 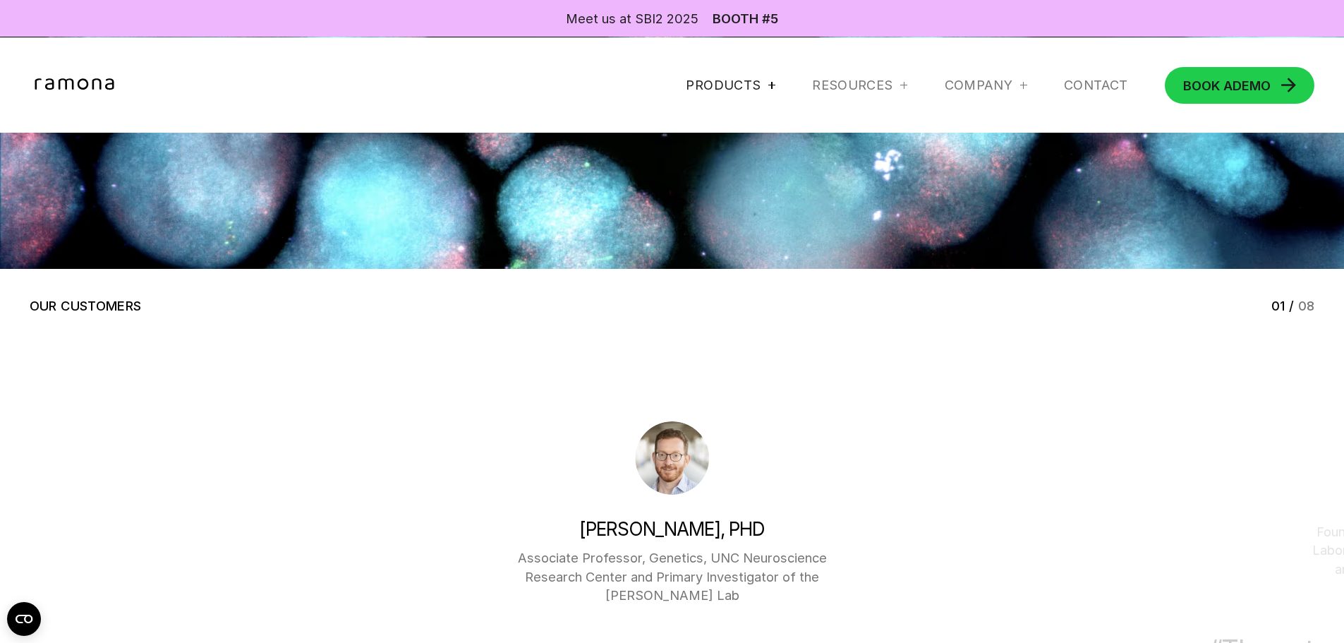 What do you see at coordinates (745, 18) in the screenshot?
I see `div: Booth #5` at bounding box center [745, 18].